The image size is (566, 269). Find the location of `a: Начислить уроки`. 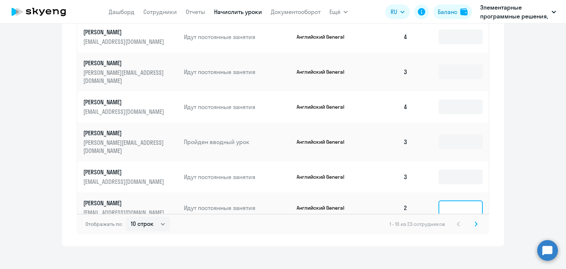

a: Начислить уроки is located at coordinates (238, 12).